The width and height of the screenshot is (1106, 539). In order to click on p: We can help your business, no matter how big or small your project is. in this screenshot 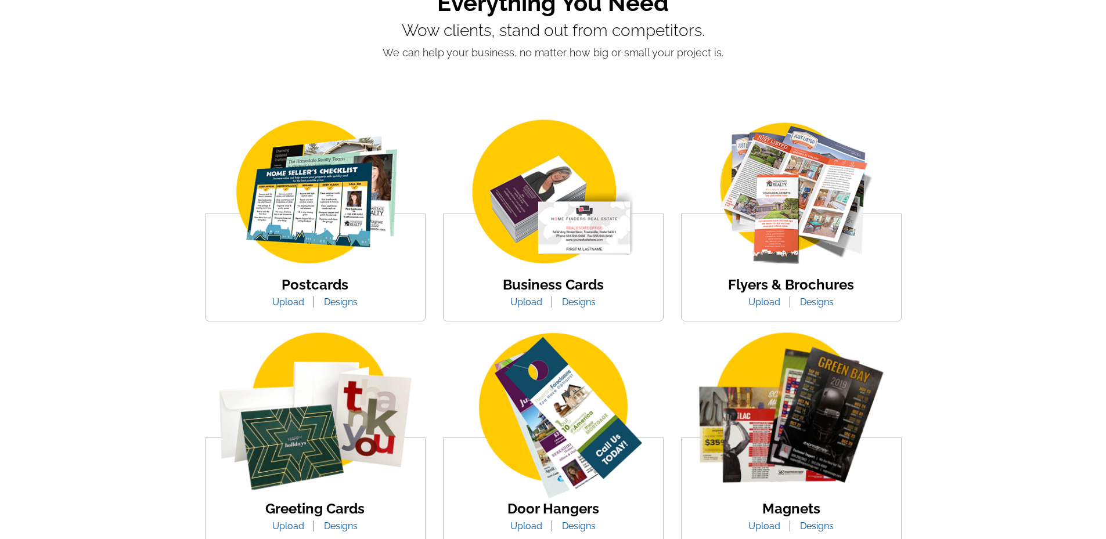, I will do `click(553, 52)`.